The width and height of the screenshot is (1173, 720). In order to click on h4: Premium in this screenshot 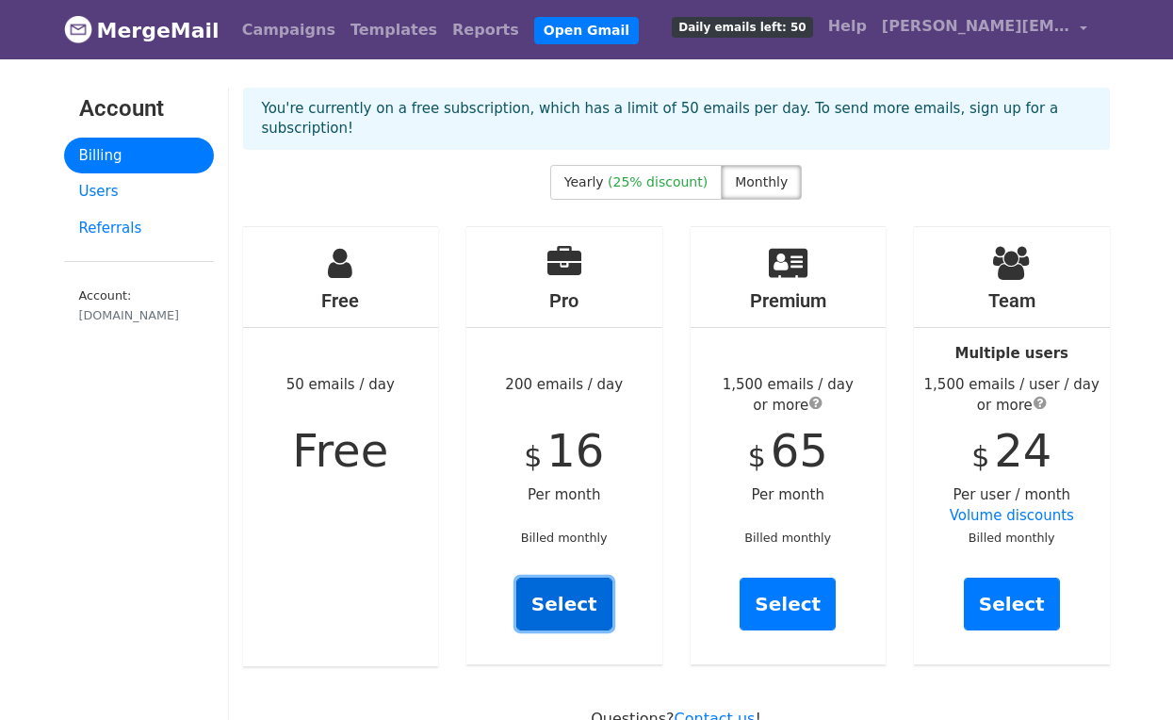, I will do `click(789, 301)`.